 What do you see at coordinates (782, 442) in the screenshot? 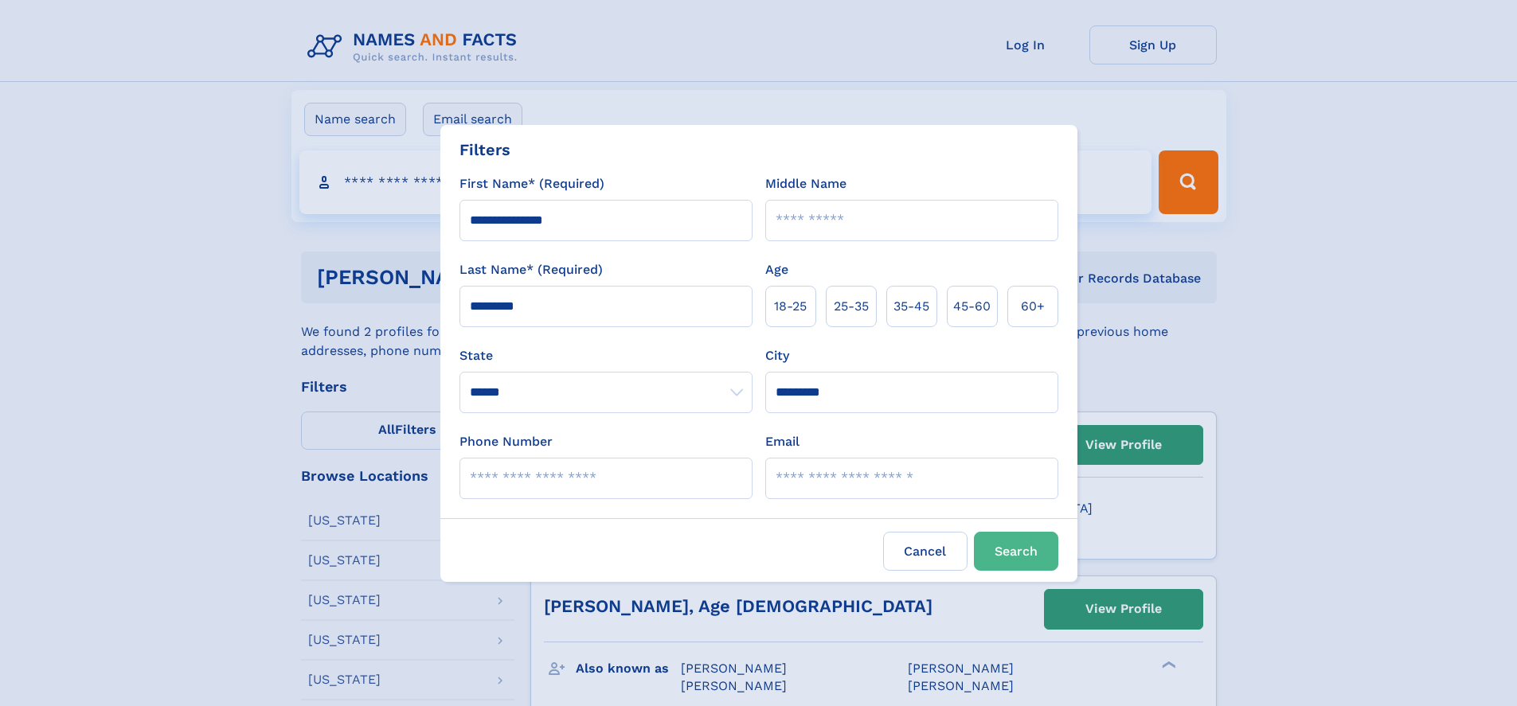
I see `label: Email` at bounding box center [782, 442].